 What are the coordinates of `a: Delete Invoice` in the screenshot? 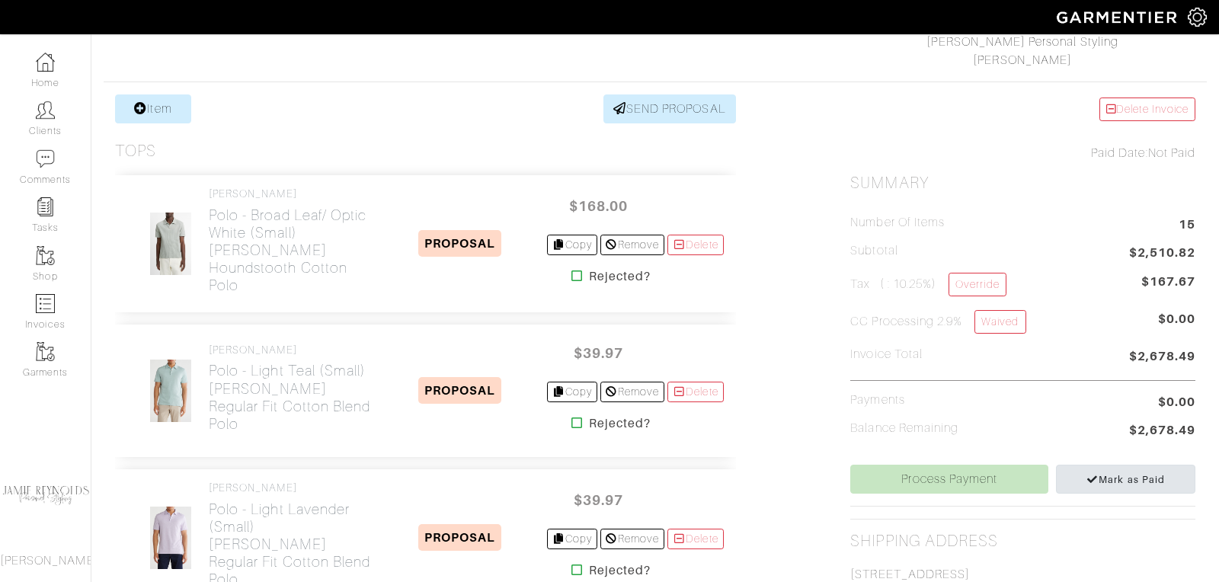 It's located at (1147, 109).